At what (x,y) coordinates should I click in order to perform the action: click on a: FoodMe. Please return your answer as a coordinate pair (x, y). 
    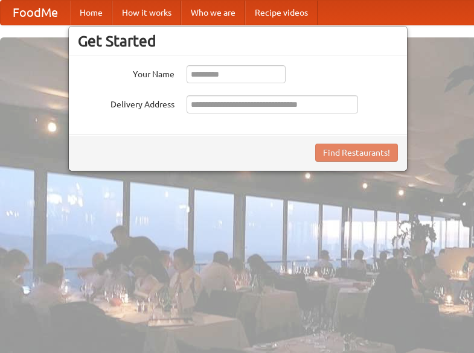
    Looking at the image, I should click on (35, 13).